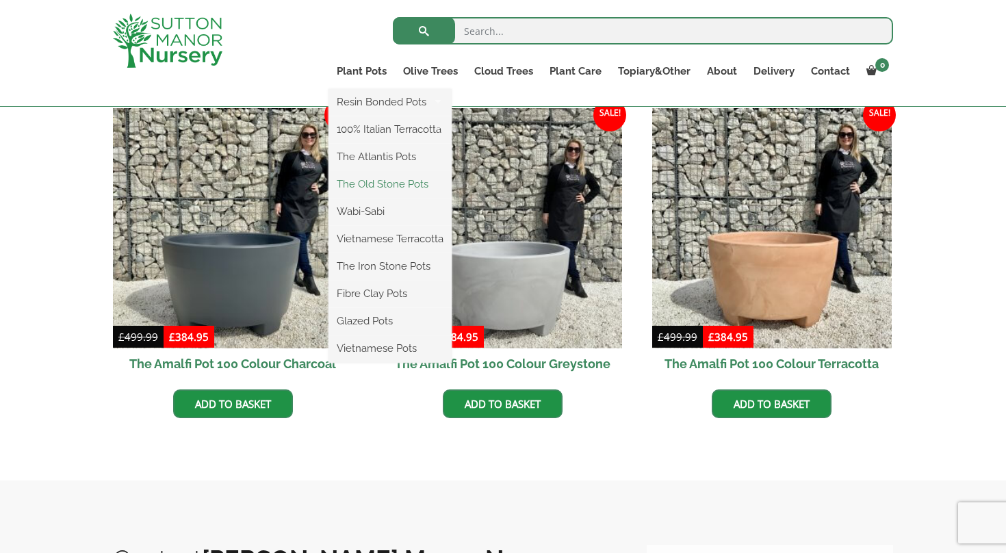  What do you see at coordinates (502, 228) in the screenshot?
I see `img: The Amalfi Pot 100 Colour Greystone` at bounding box center [502, 228].